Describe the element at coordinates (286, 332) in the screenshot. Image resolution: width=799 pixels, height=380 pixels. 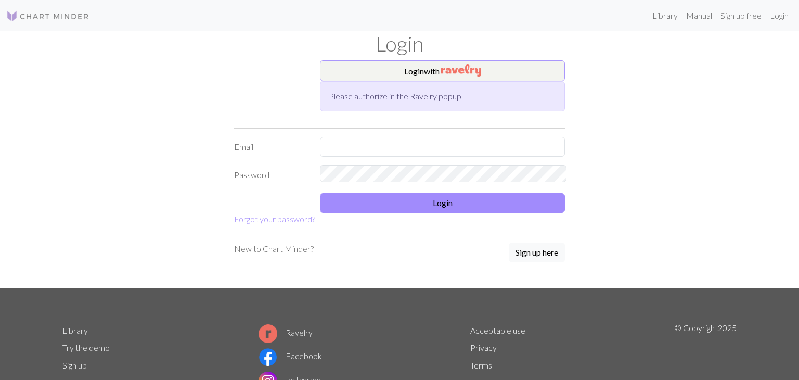
I see `a: Ravelry` at that location.